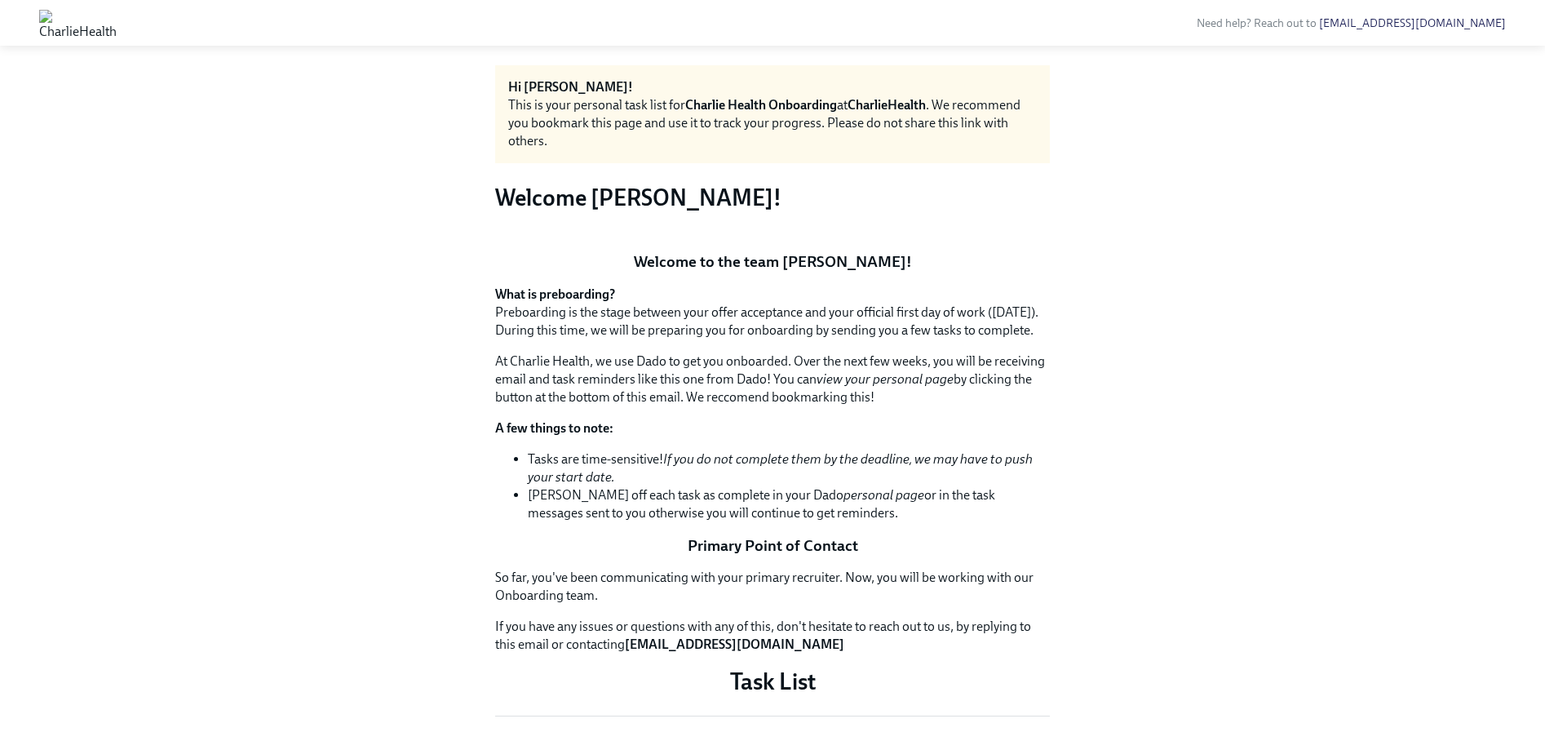 This screenshot has width=1545, height=741. I want to click on p: If you have any issues or questions with any of this, don't hesitate to reach out to us, by reply..., so click(772, 635).